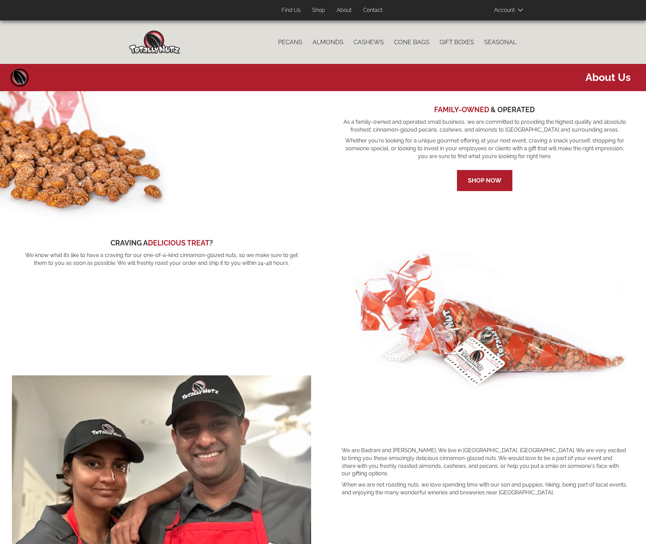  Describe the element at coordinates (373, 10) in the screenshot. I see `a: Contact` at that location.